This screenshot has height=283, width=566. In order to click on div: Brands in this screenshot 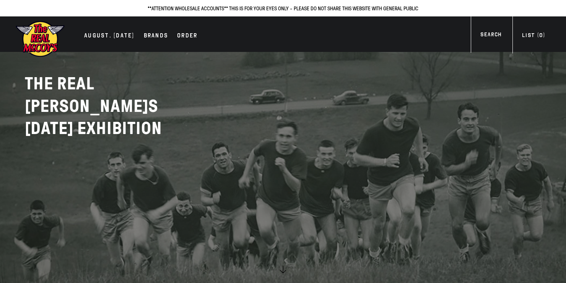, I will do `click(156, 36)`.